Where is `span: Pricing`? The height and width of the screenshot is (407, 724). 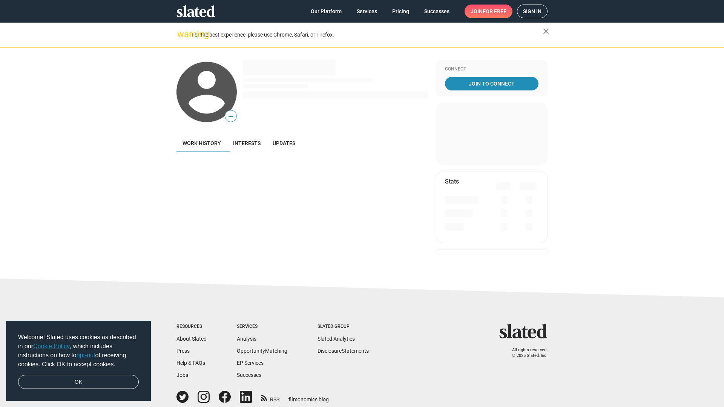
span: Pricing is located at coordinates (401, 11).